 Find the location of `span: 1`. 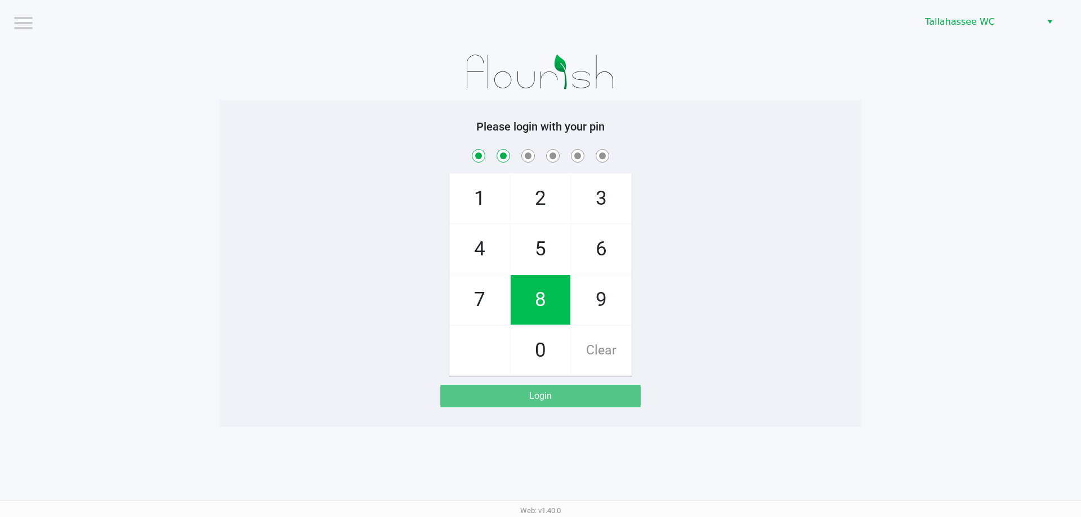

span: 1 is located at coordinates (480, 199).